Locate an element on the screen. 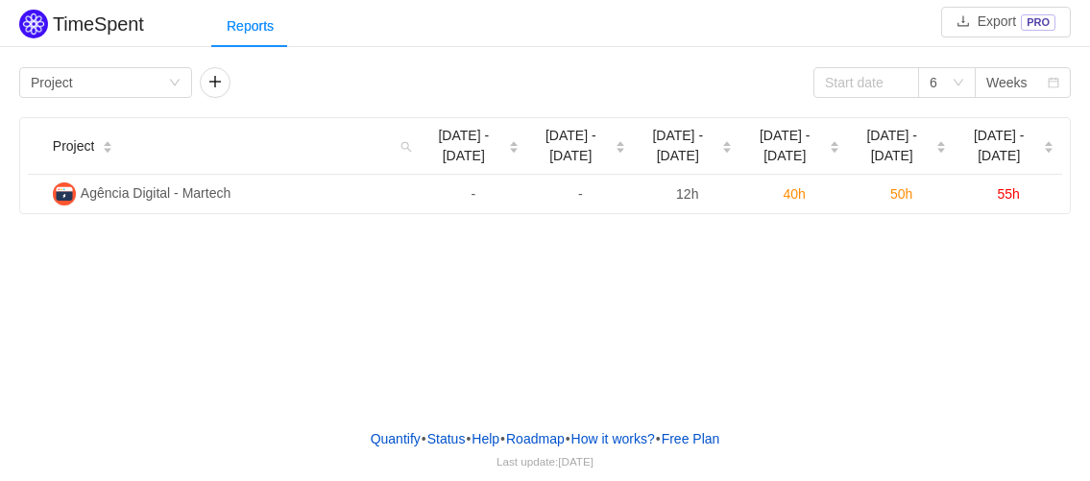 Image resolution: width=1090 pixels, height=481 pixels. div: Reports is located at coordinates (250, 26).